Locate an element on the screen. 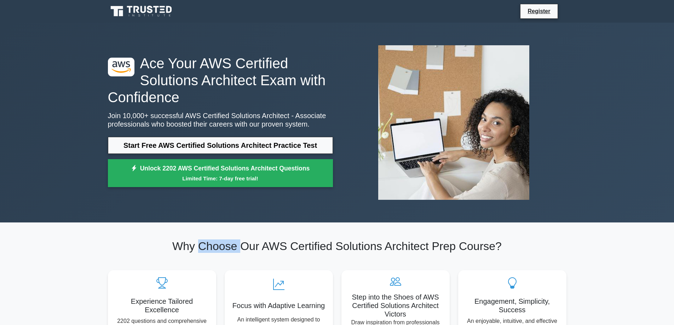  h5: Focus with Adaptive Learning is located at coordinates (279, 306).